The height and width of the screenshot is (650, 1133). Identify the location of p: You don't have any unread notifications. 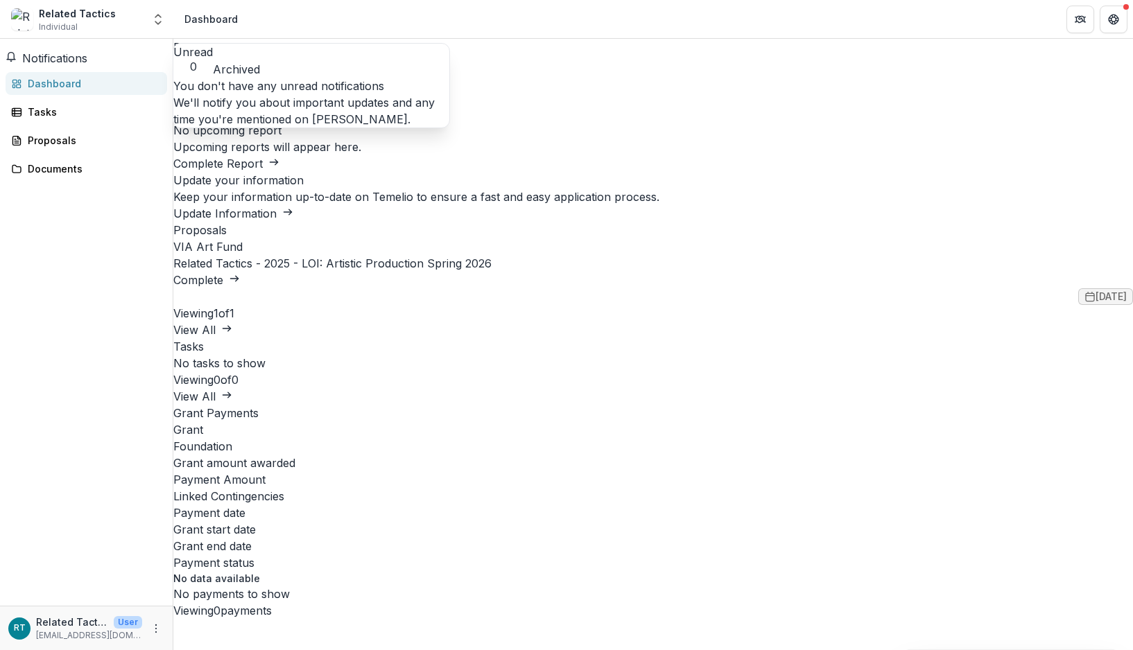
(311, 86).